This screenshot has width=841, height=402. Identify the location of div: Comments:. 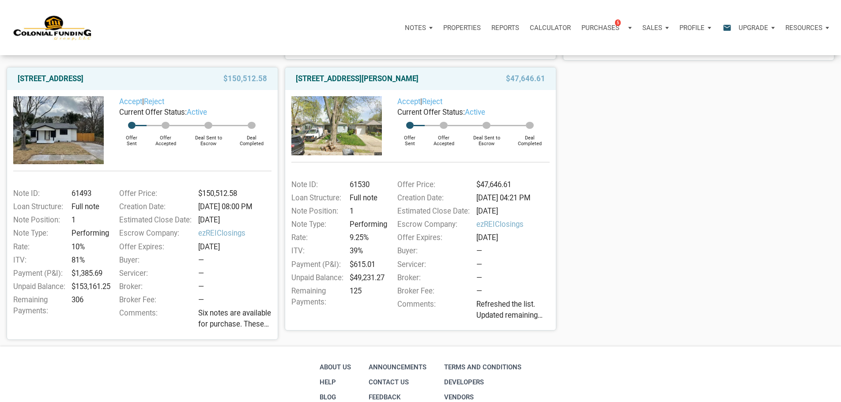
(155, 320).